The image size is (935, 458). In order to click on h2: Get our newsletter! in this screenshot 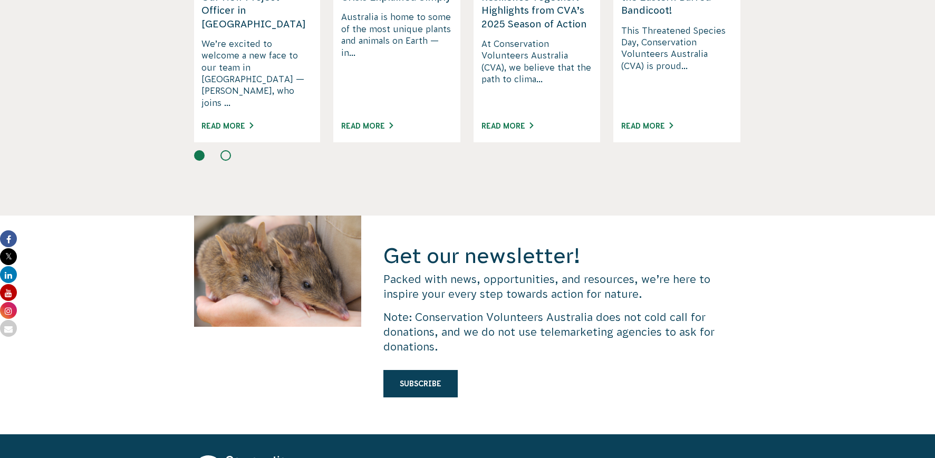, I will do `click(562, 256)`.